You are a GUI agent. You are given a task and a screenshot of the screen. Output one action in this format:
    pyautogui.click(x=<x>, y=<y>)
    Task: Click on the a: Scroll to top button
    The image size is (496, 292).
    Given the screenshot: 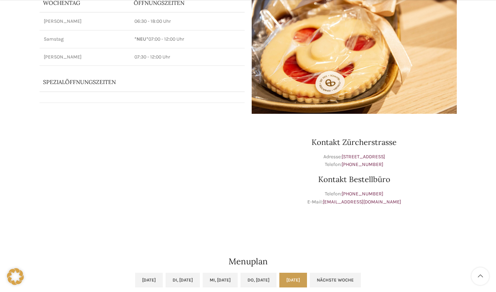 What is the action you would take?
    pyautogui.click(x=480, y=276)
    